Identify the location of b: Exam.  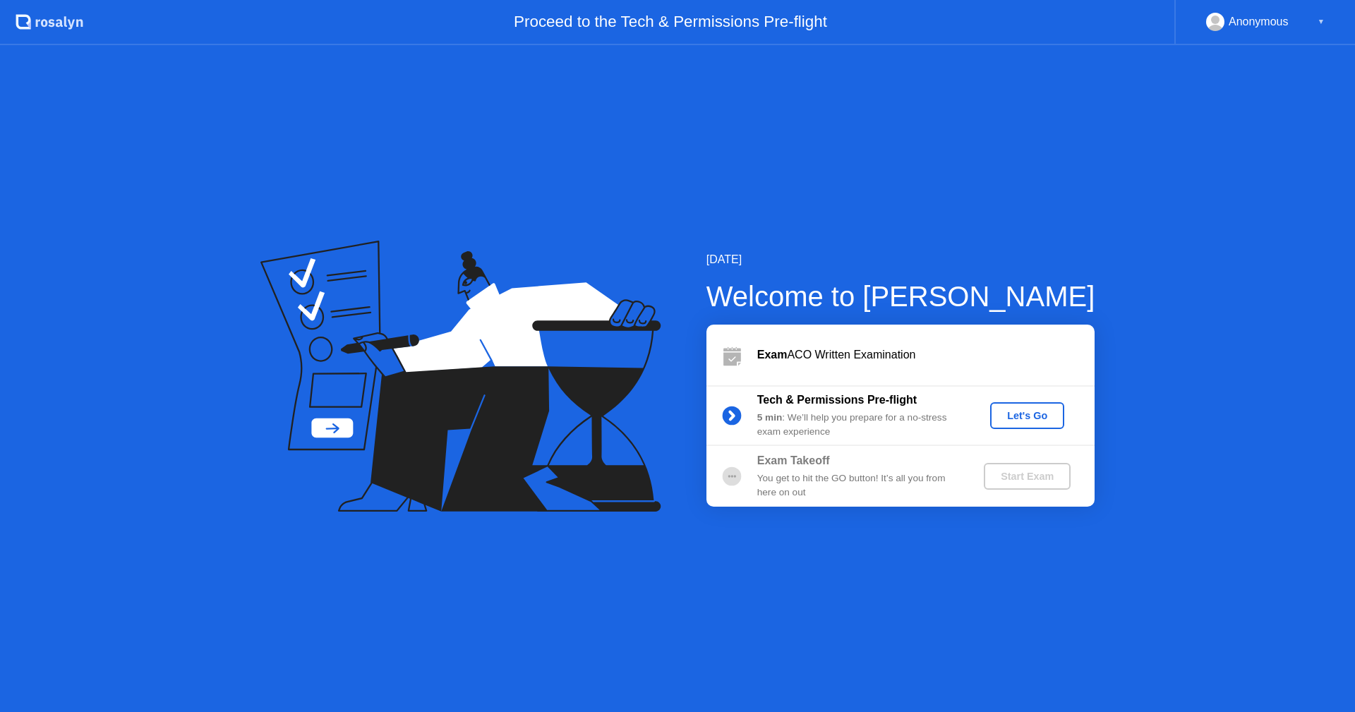
(772, 354).